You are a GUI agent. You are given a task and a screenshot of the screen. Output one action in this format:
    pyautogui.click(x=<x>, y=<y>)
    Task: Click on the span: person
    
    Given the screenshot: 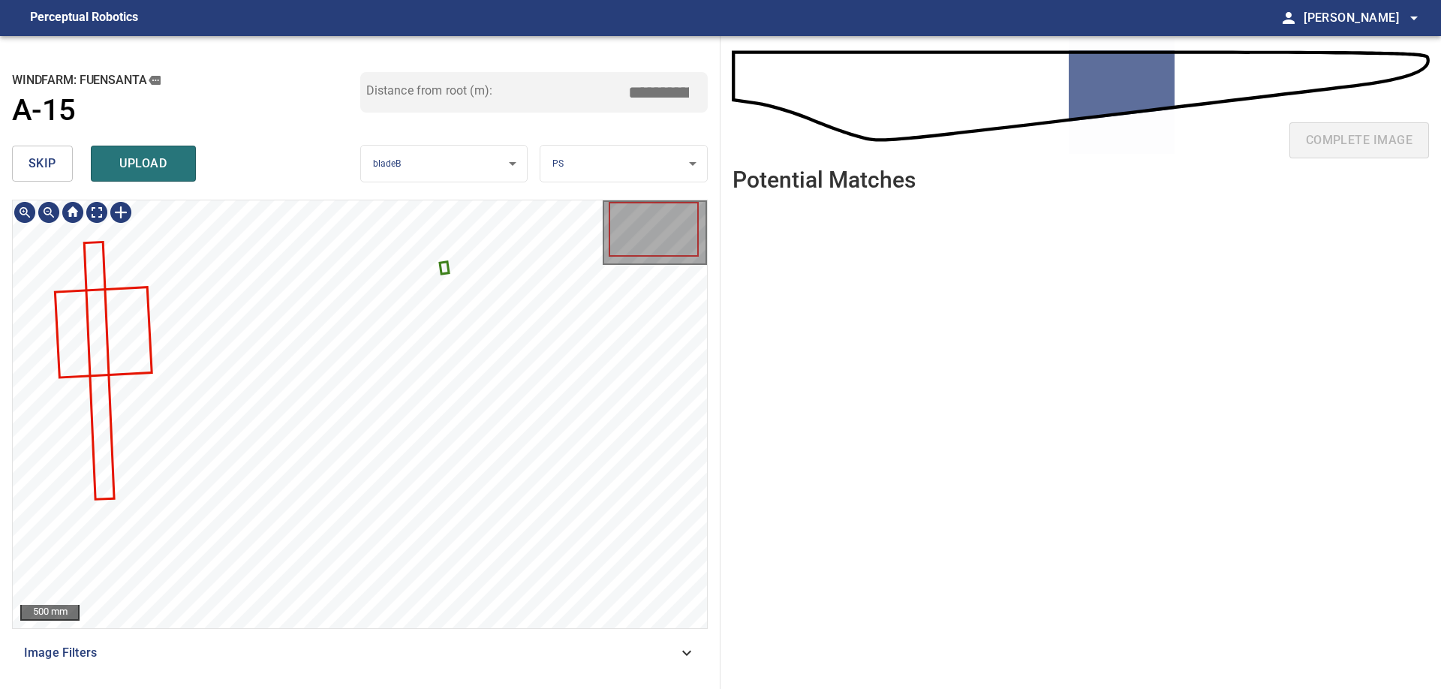 What is the action you would take?
    pyautogui.click(x=1288, y=18)
    